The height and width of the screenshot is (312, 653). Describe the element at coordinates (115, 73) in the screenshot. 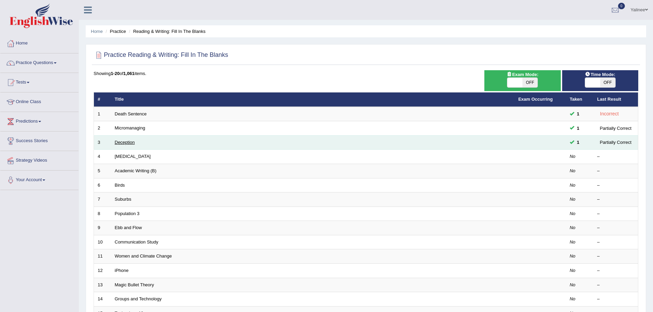

I see `b: 1-20` at that location.